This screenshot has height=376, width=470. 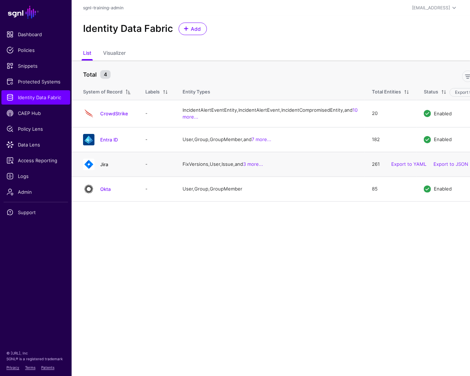 What do you see at coordinates (36, 160) in the screenshot?
I see `span: Access Reporting` at bounding box center [36, 160].